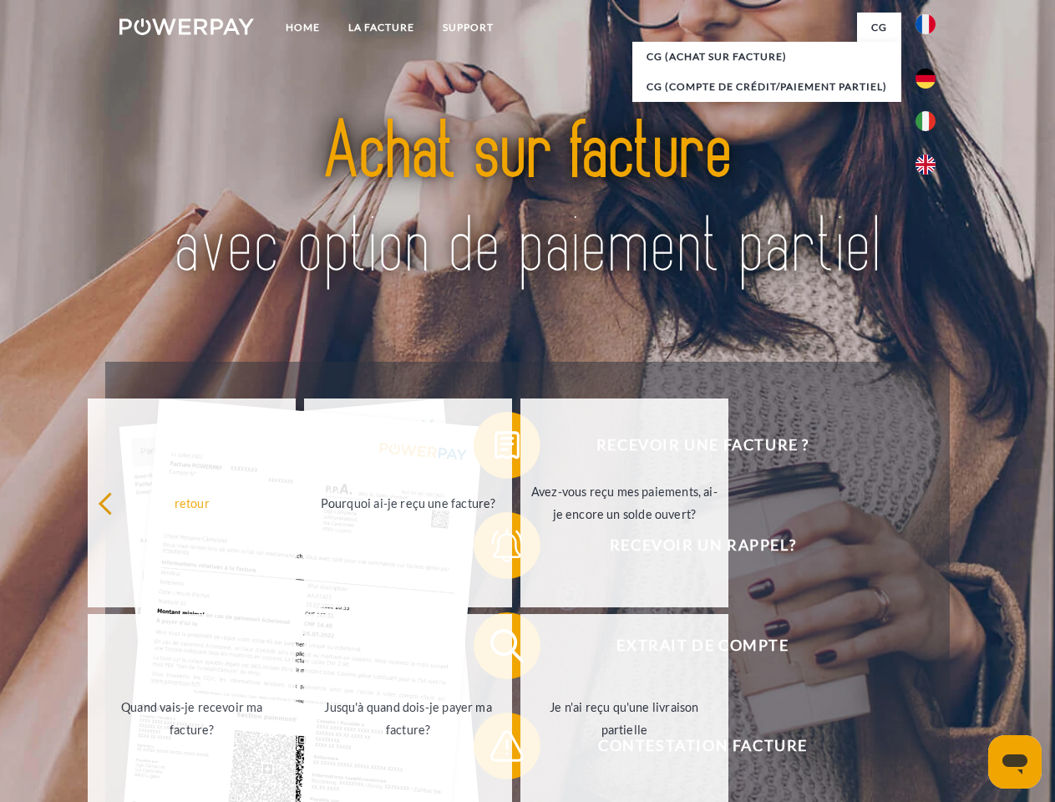 This screenshot has height=802, width=1055. I want to click on a: CG (achat sur facture), so click(767, 57).